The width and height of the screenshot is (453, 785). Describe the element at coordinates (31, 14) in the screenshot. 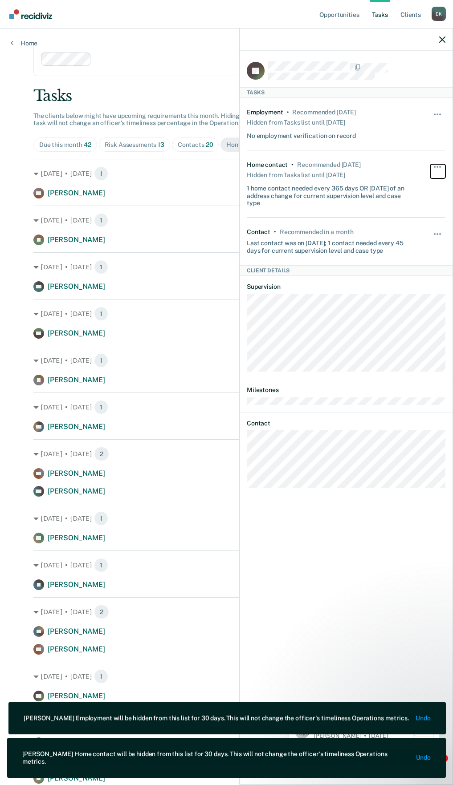

I see `img: Recidiviz` at that location.